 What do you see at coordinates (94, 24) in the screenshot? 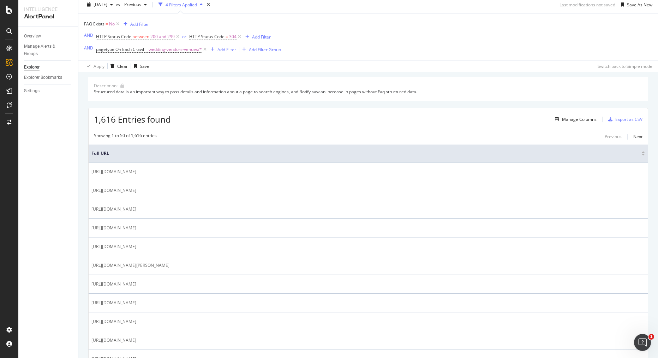
I see `span: FAQ Exists` at bounding box center [94, 24].